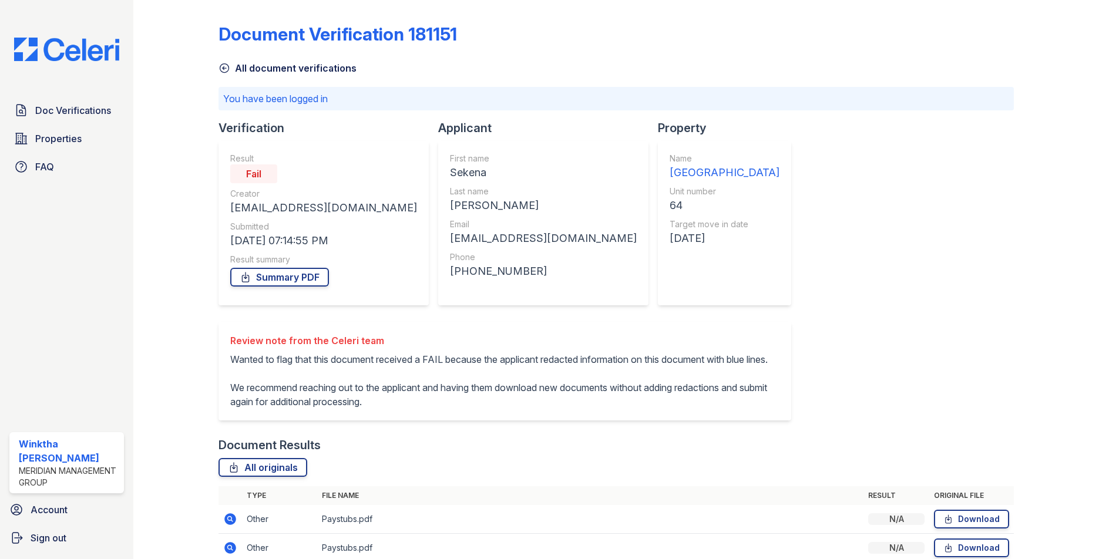 The image size is (1099, 559). What do you see at coordinates (66, 538) in the screenshot?
I see `a: Sign out` at bounding box center [66, 538].